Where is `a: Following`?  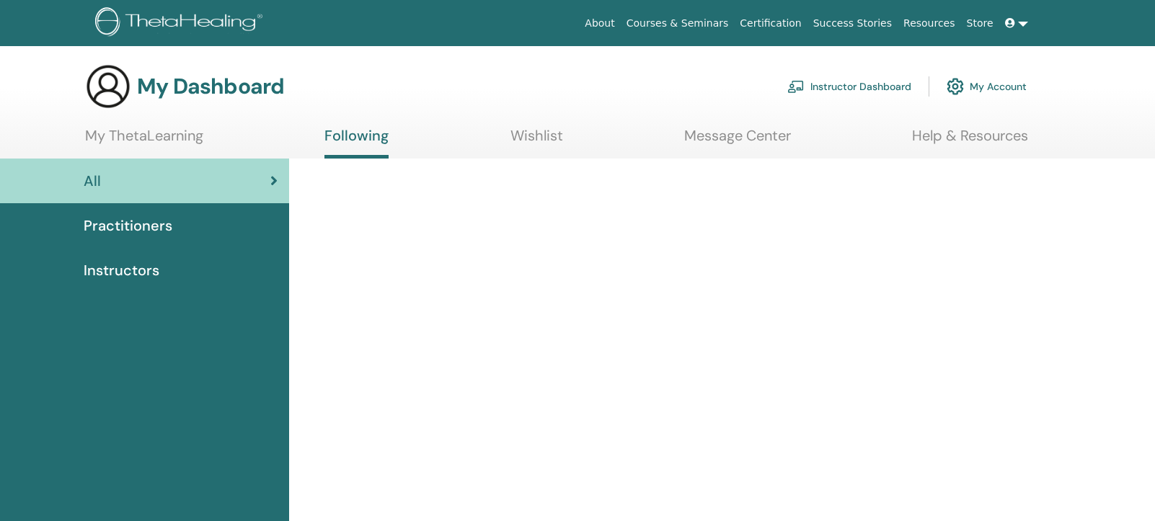 a: Following is located at coordinates (356, 143).